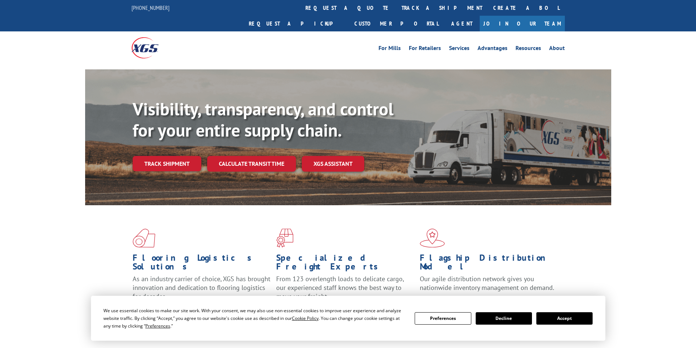 The image size is (696, 348). I want to click on a: For Retailers, so click(425, 49).